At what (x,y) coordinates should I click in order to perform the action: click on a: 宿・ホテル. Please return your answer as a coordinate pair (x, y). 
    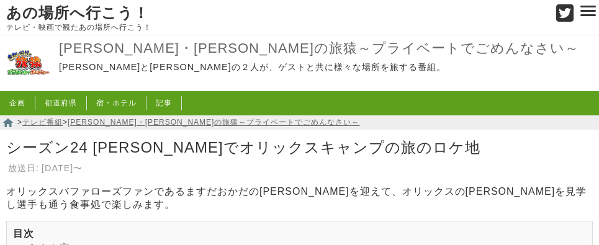
    Looking at the image, I should click on (116, 103).